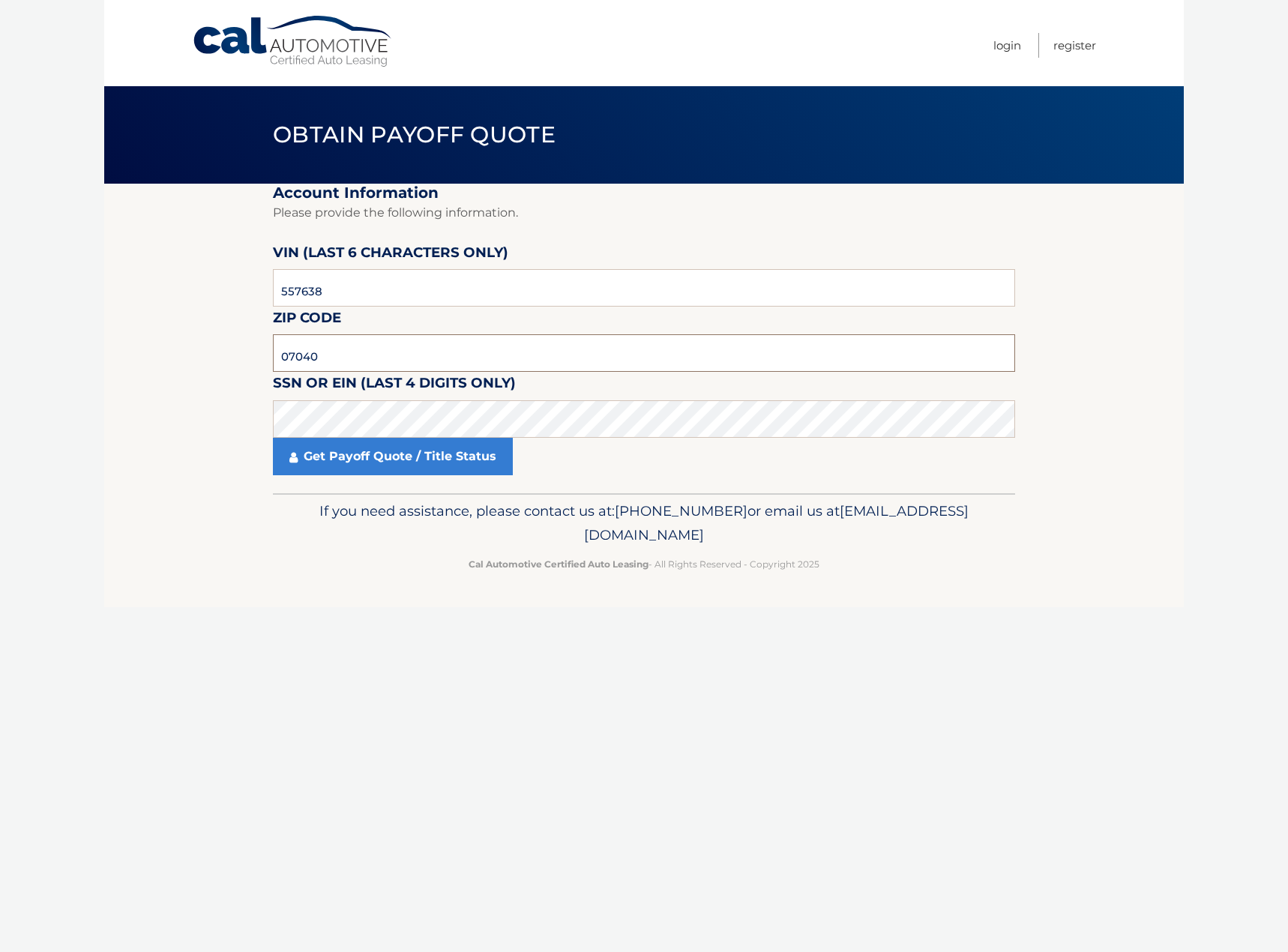 Image resolution: width=1288 pixels, height=952 pixels. What do you see at coordinates (306, 320) in the screenshot?
I see `label: Zip Code` at bounding box center [306, 320].